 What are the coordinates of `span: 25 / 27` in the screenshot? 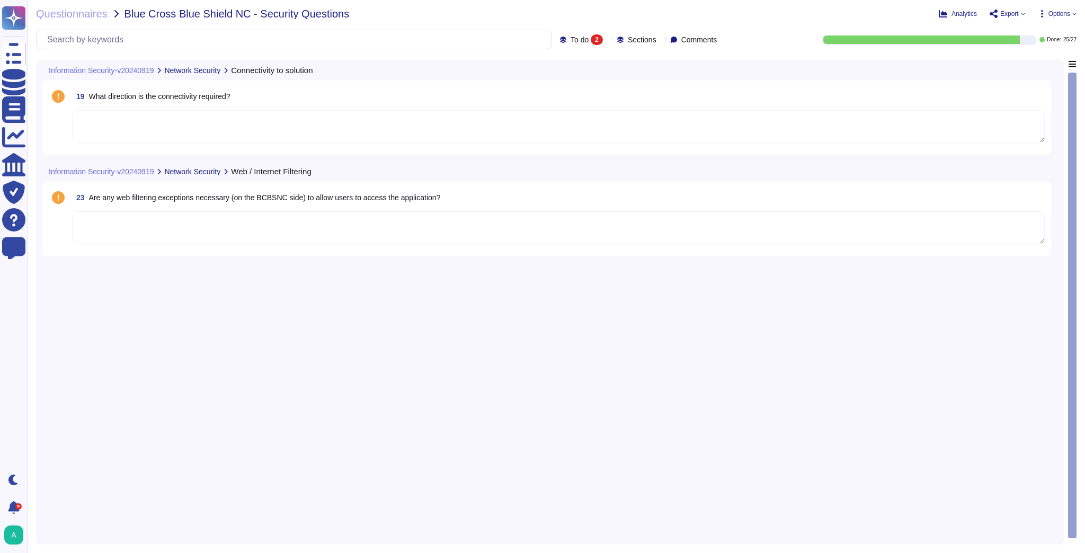 It's located at (1069, 40).